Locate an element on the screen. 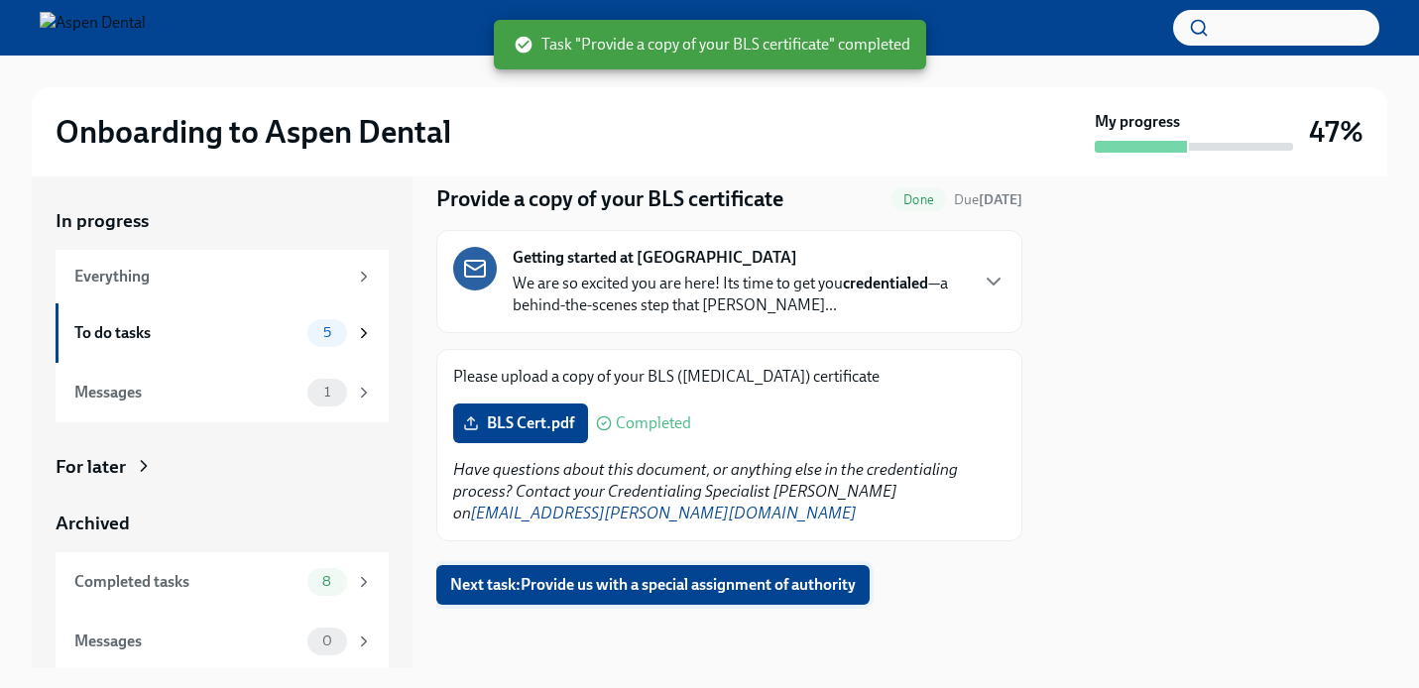  h4: Provide a copy of your BLS certificate is located at coordinates (610, 199).